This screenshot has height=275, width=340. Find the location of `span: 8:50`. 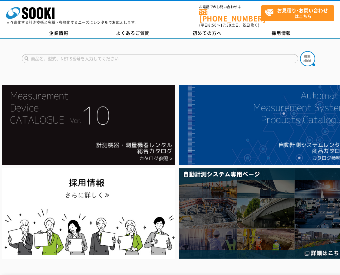

span: 8:50 is located at coordinates (213, 25).